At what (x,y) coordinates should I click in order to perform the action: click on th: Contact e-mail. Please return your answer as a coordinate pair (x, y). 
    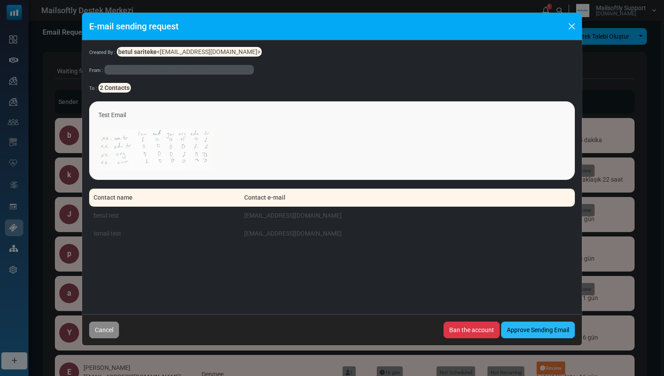
    Looking at the image, I should click on (407, 198).